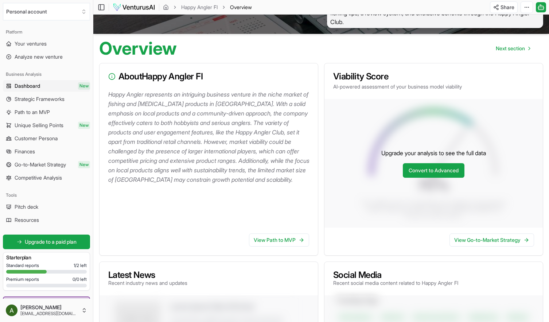 The width and height of the screenshot is (549, 322). Describe the element at coordinates (504, 7) in the screenshot. I see `button: Share` at that location.